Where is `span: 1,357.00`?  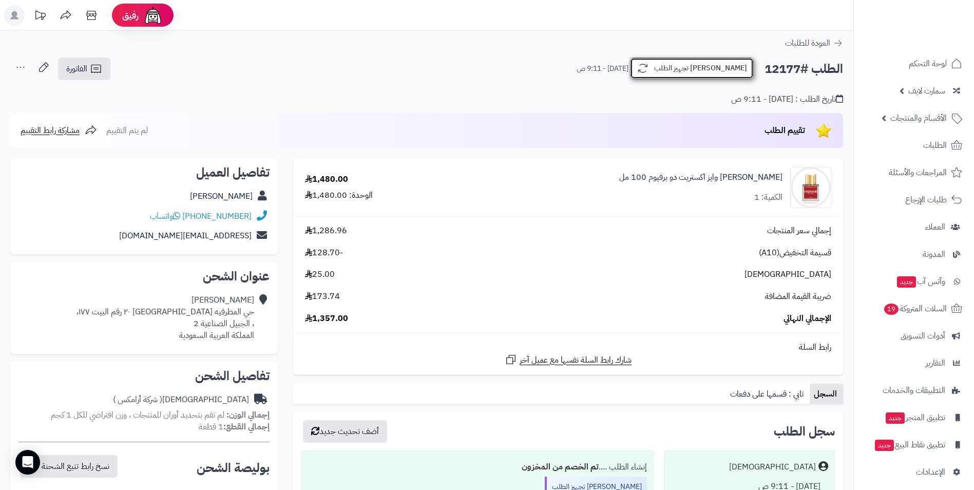
span: 1,357.00 is located at coordinates (327, 318).